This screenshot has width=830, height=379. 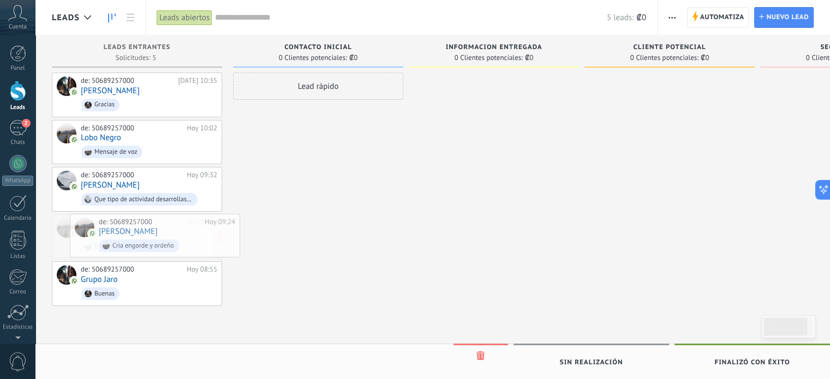 What do you see at coordinates (116, 152) in the screenshot?
I see `div: Mensaje de voz` at bounding box center [116, 152].